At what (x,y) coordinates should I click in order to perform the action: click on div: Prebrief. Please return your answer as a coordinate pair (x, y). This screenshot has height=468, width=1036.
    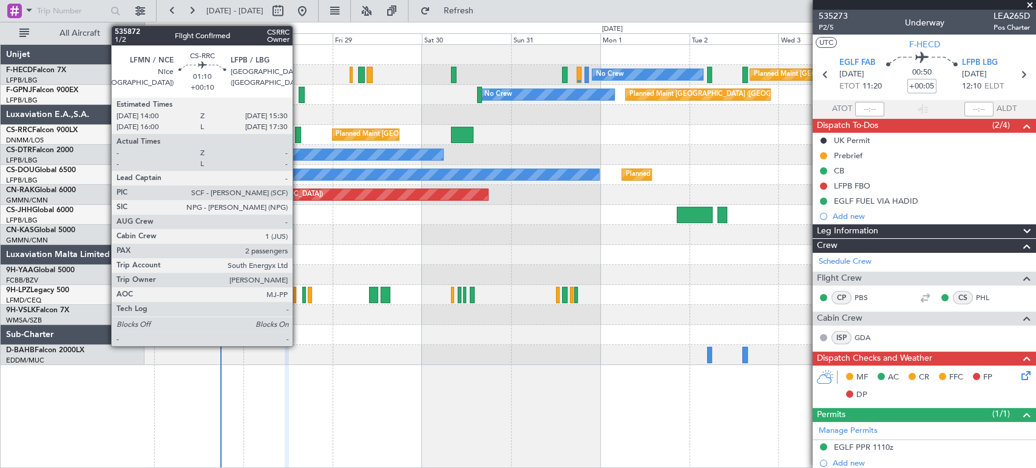
    Looking at the image, I should click on (848, 155).